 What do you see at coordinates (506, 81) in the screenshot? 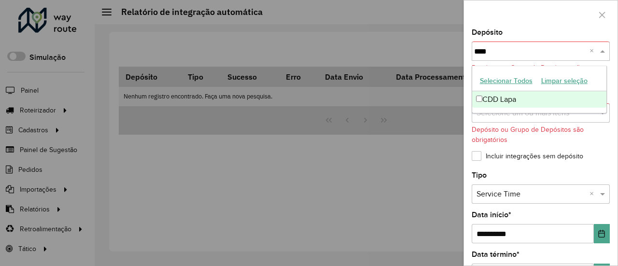
I see `button: Selecionar Todos` at bounding box center [506, 81].